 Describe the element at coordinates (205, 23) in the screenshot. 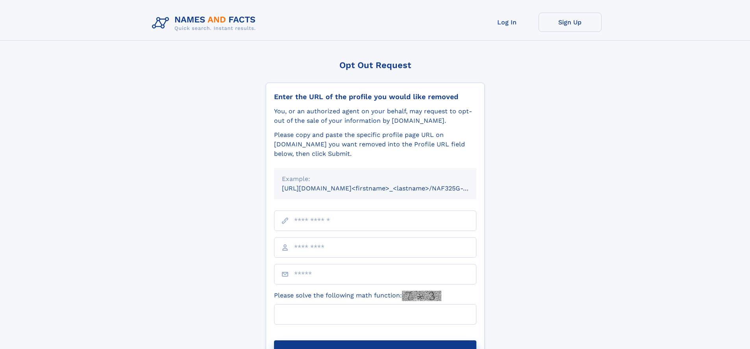

I see `img: Logo Names and Facts` at that location.